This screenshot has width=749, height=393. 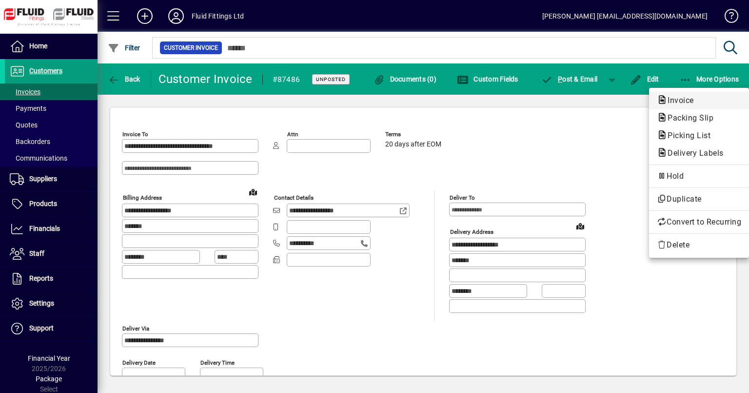 What do you see at coordinates (693, 153) in the screenshot?
I see `span: Delivery Labels` at bounding box center [693, 153].